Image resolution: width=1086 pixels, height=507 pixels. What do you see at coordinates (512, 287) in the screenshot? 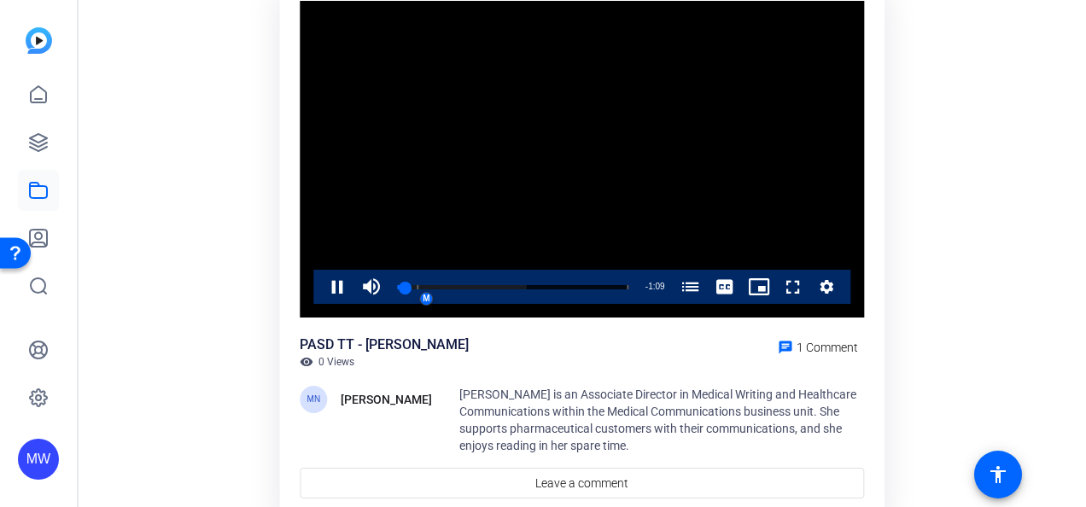
I see `div: Progress Bar` at bounding box center [512, 287].